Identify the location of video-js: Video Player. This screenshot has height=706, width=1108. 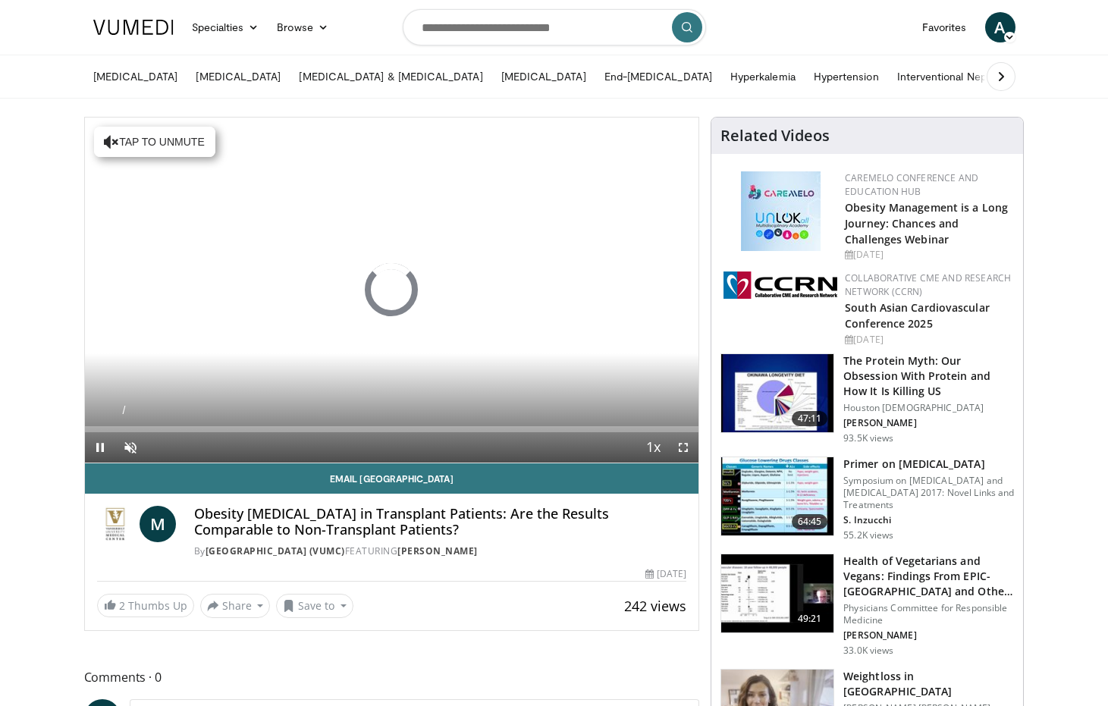
(392, 290).